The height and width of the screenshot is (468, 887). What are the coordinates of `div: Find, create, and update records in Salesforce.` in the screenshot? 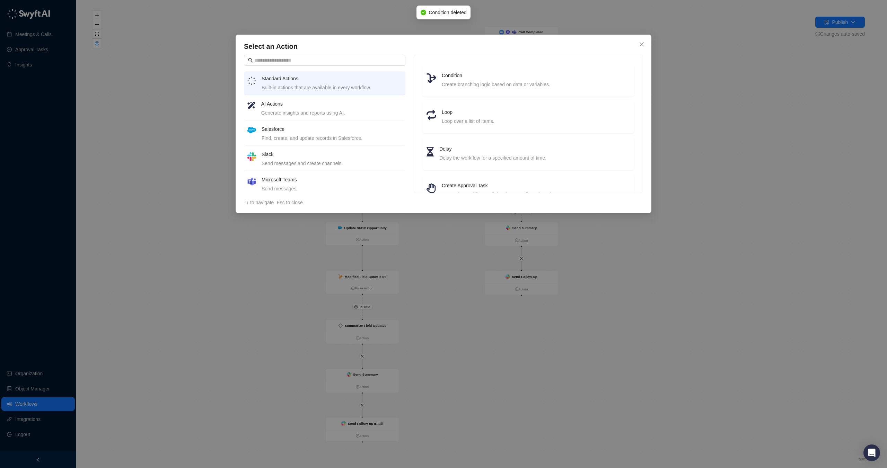 It's located at (331, 138).